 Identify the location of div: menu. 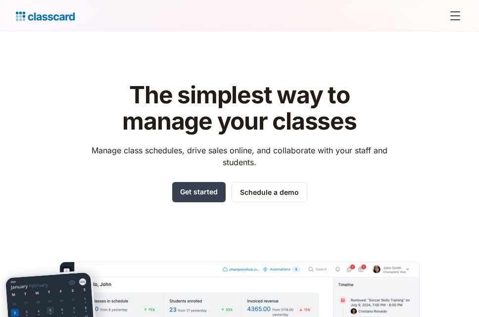
(453, 16).